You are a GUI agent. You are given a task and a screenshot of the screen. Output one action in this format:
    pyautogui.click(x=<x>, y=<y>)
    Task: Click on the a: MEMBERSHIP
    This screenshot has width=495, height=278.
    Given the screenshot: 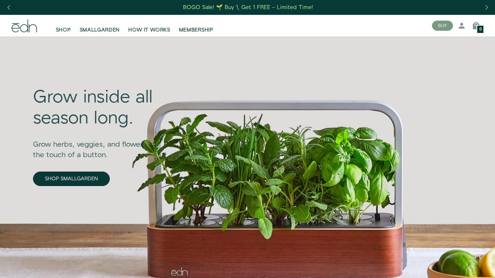 What is the action you would take?
    pyautogui.click(x=196, y=26)
    